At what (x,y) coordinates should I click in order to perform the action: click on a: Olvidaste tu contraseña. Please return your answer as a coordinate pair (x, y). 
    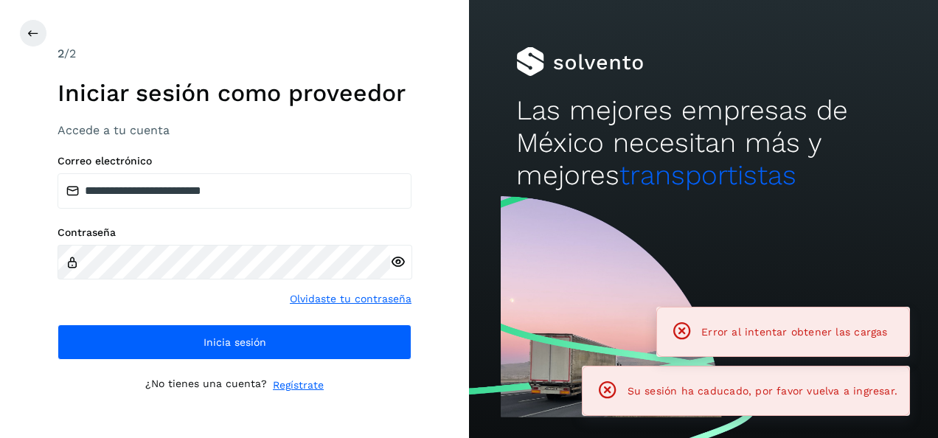
    Looking at the image, I should click on (350, 299).